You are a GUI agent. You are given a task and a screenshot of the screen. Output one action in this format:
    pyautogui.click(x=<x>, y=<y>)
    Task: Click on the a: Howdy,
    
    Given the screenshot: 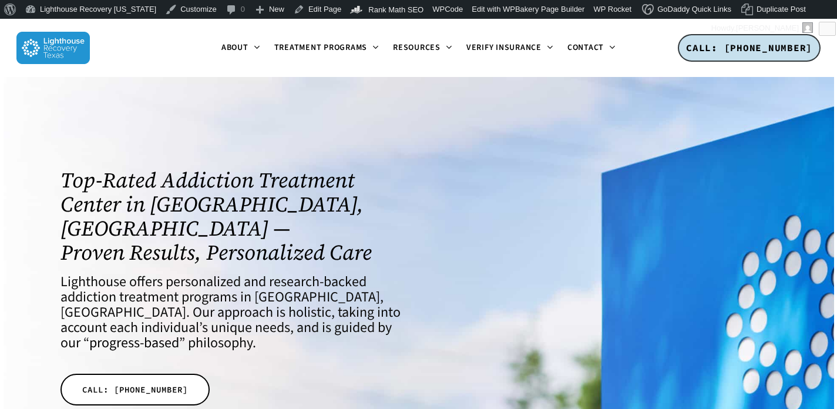 What is the action you would take?
    pyautogui.click(x=763, y=28)
    